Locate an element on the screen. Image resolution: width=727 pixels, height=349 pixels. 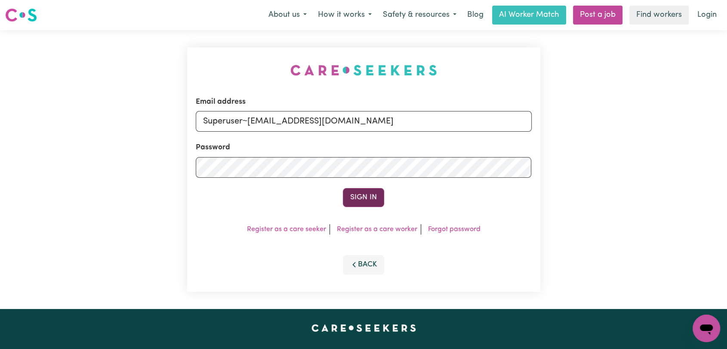
a: Register as a care seeker is located at coordinates (286, 229).